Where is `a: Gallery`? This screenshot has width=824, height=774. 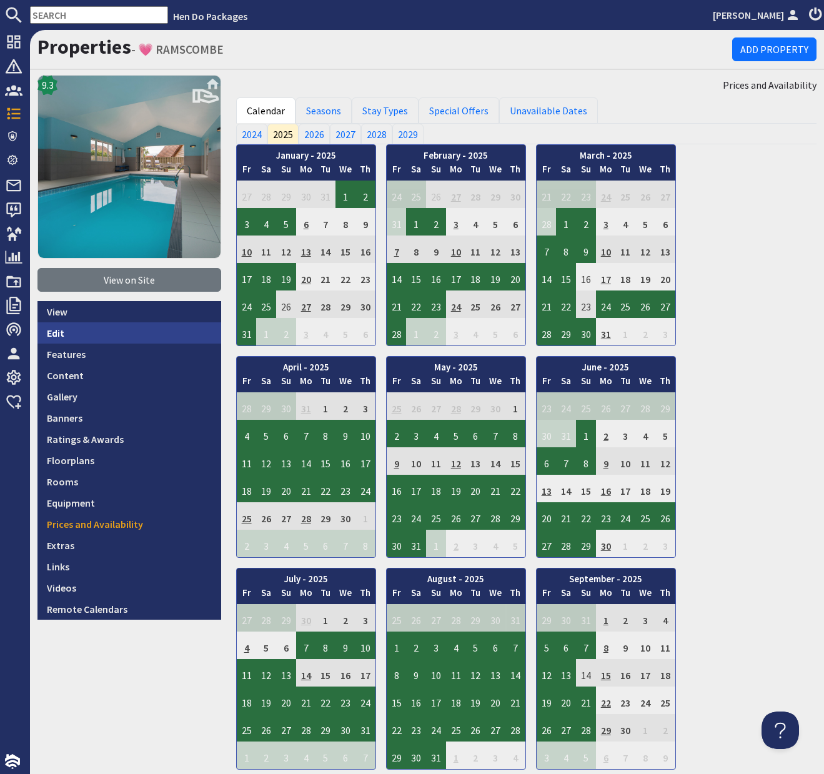
a: Gallery is located at coordinates (129, 397).